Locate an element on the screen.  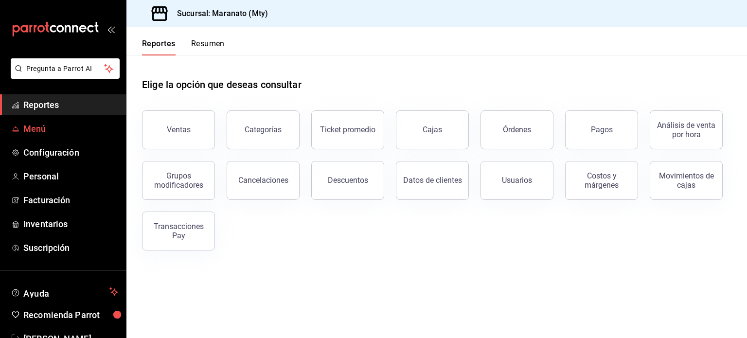
button: Análisis de venta por hora is located at coordinates (686, 130).